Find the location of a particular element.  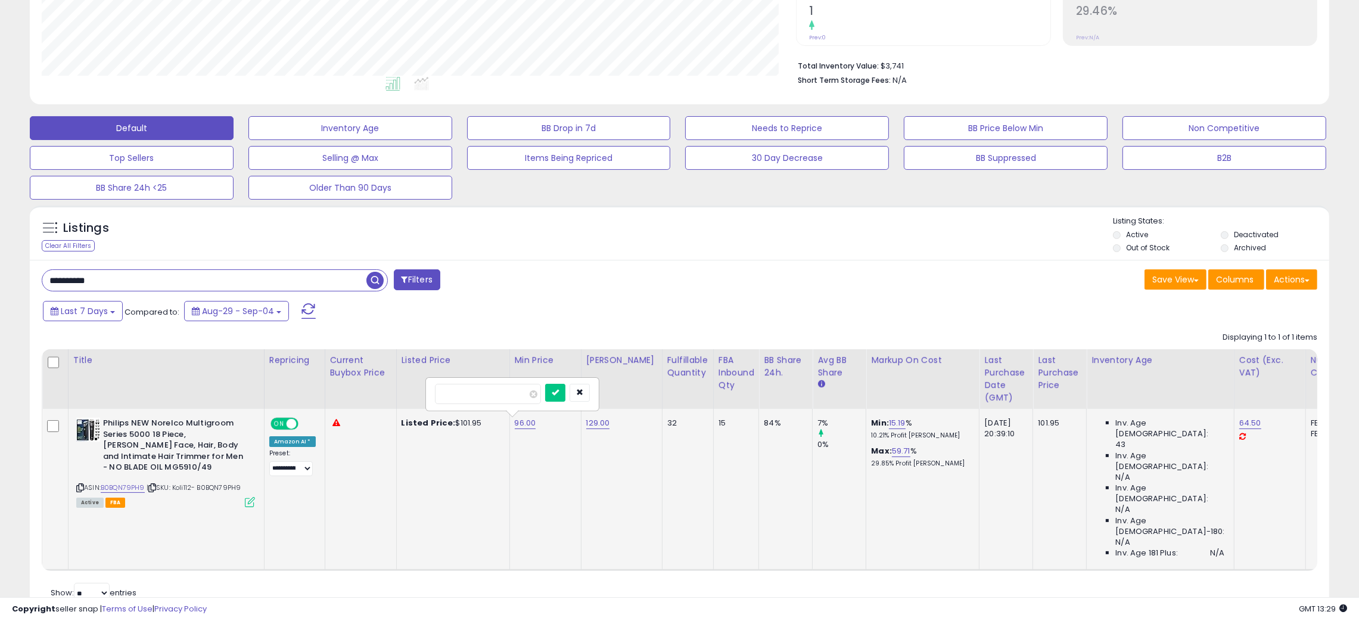

label: Deactivated is located at coordinates (1256, 234).